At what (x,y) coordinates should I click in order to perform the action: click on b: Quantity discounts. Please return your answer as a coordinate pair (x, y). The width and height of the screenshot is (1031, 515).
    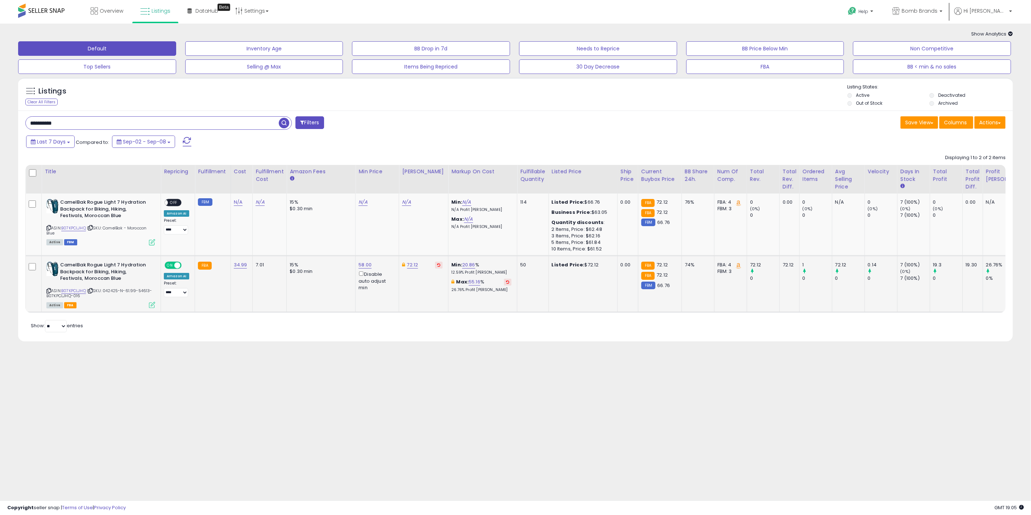
    Looking at the image, I should click on (578, 222).